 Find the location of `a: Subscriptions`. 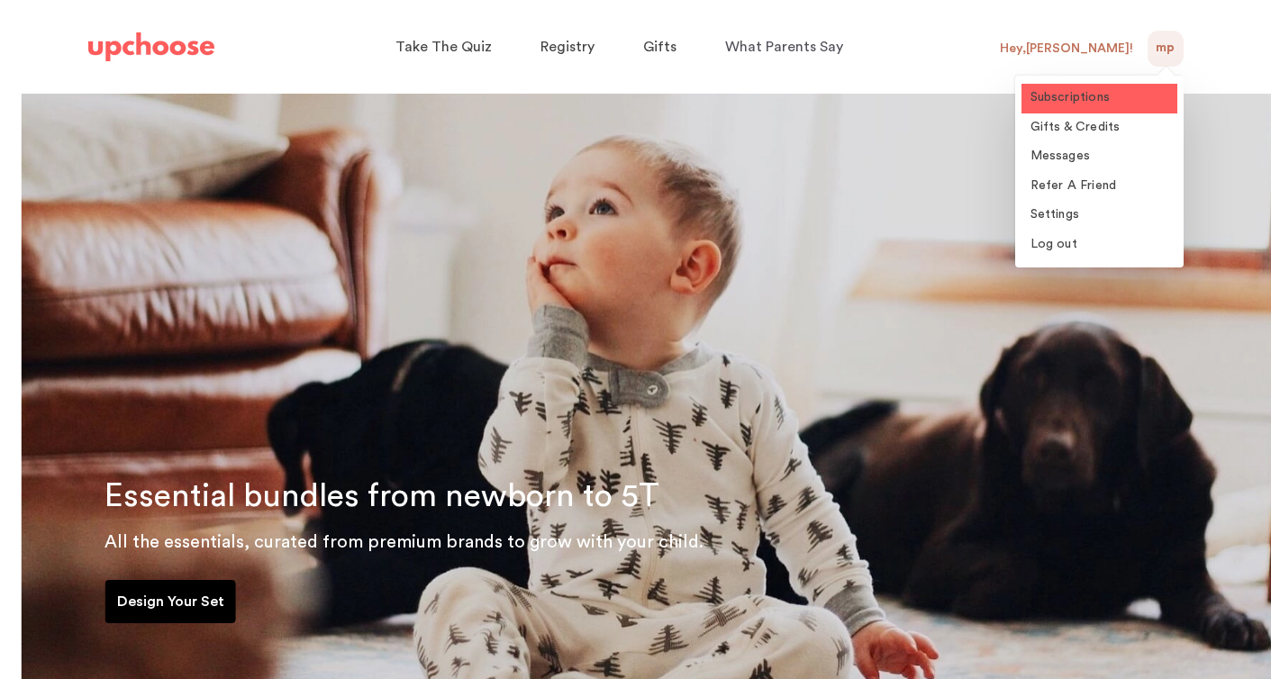

a: Subscriptions is located at coordinates (1099, 98).